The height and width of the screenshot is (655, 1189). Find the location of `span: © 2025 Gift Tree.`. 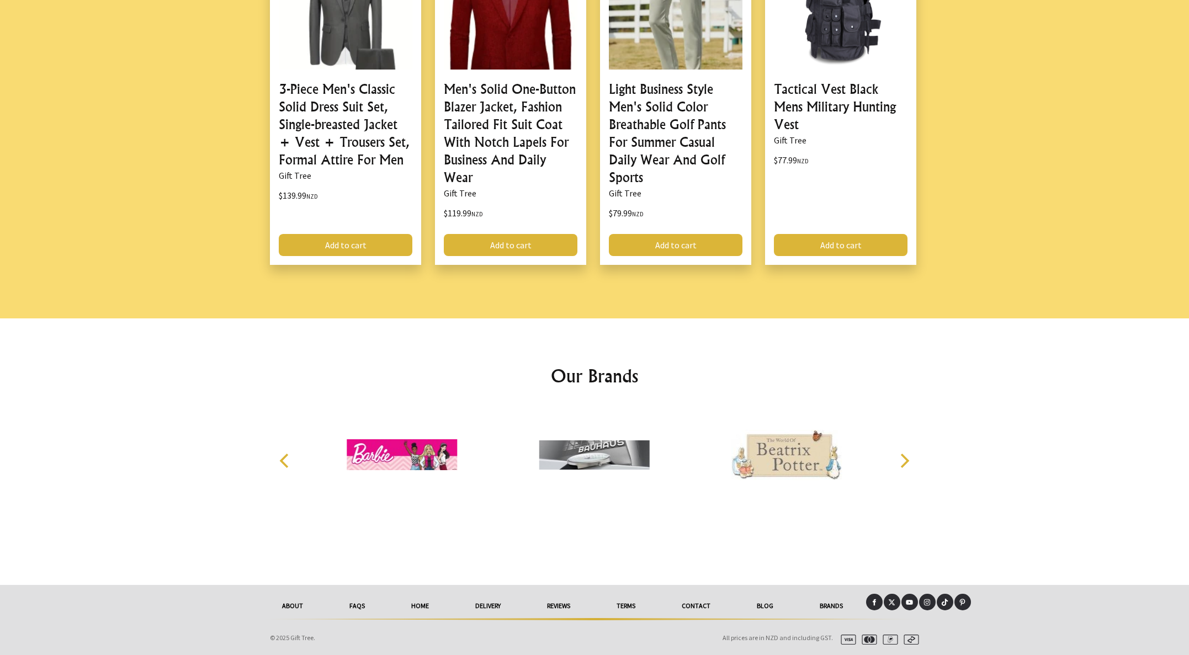

span: © 2025 Gift Tree. is located at coordinates (293, 638).